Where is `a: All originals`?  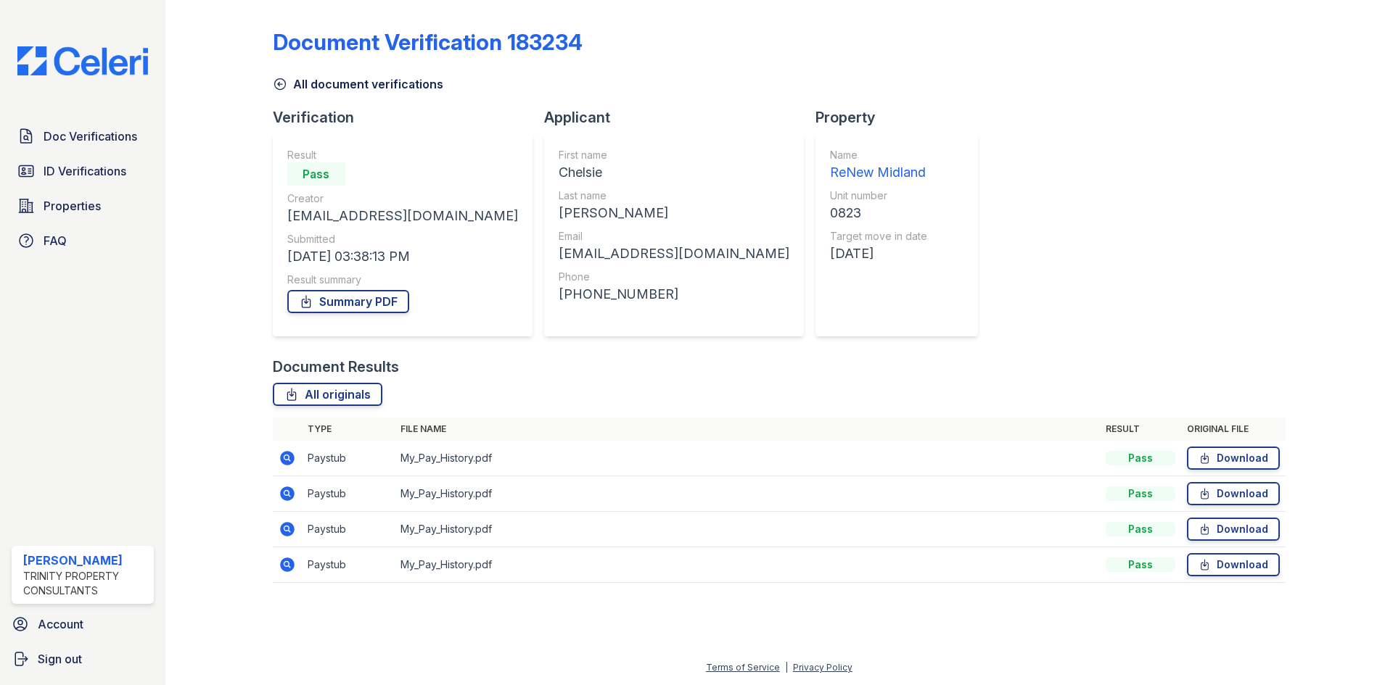
a: All originals is located at coordinates (327, 395).